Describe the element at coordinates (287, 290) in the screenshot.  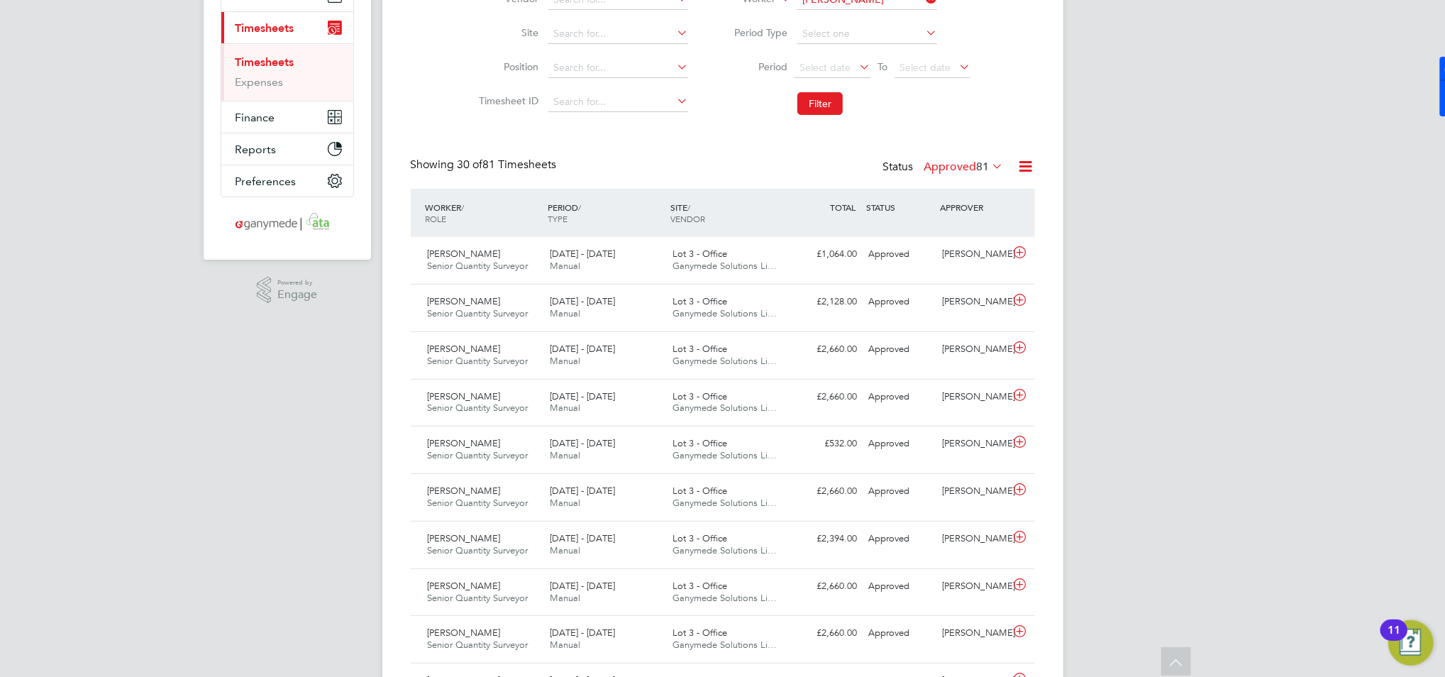
I see `a: Powered byEngage` at that location.